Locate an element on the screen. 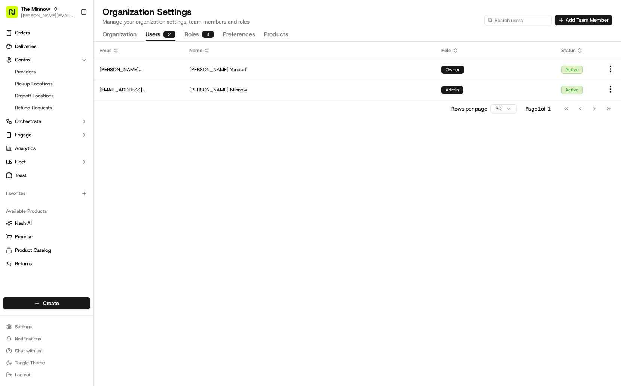  button: Orchestrate is located at coordinates (46, 121).